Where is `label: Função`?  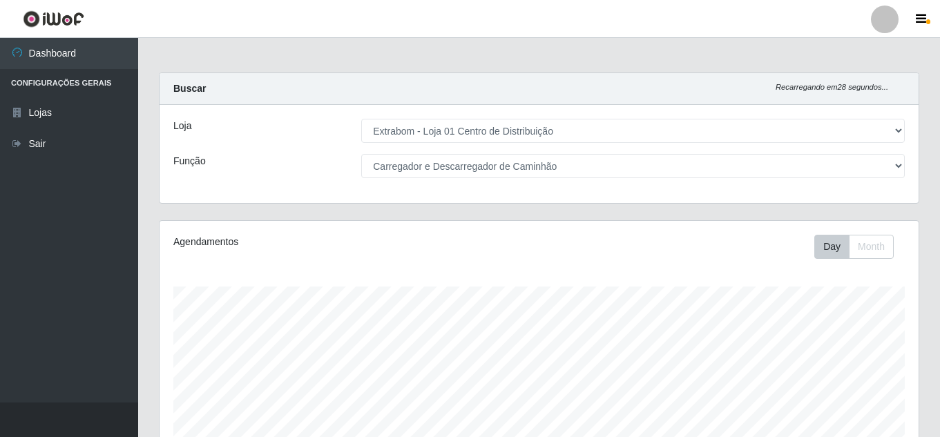
label: Função is located at coordinates (189, 161).